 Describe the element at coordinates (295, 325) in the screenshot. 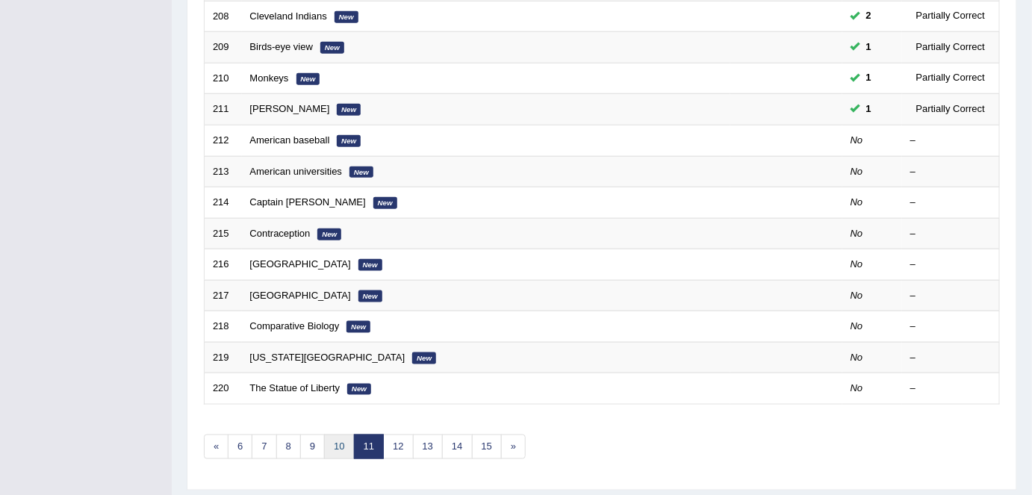

I see `a: Comparative Biology` at that location.